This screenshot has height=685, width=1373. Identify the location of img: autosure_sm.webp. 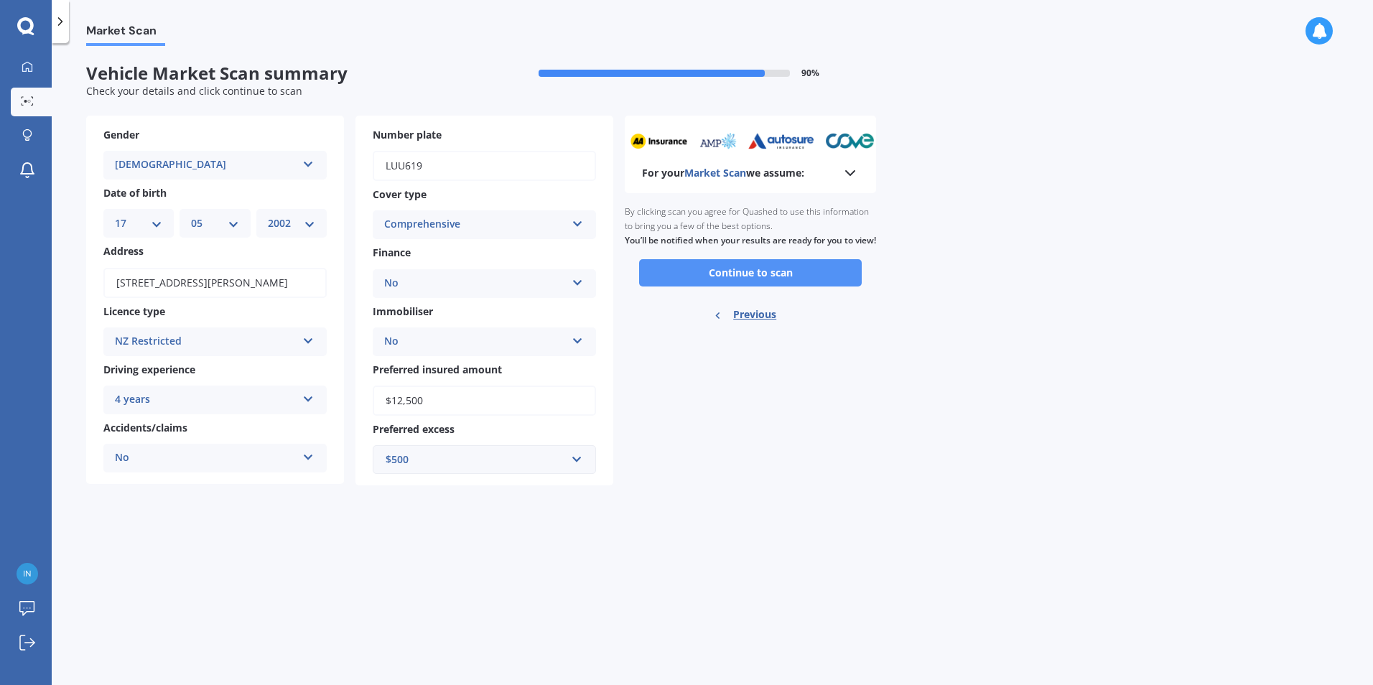
(779, 141).